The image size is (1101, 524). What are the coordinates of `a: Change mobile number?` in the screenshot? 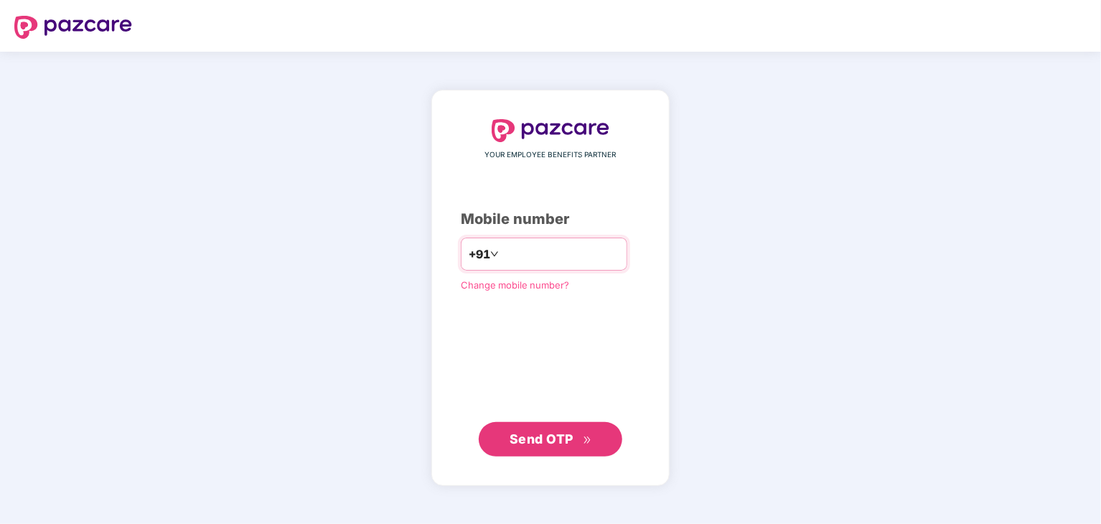 It's located at (515, 285).